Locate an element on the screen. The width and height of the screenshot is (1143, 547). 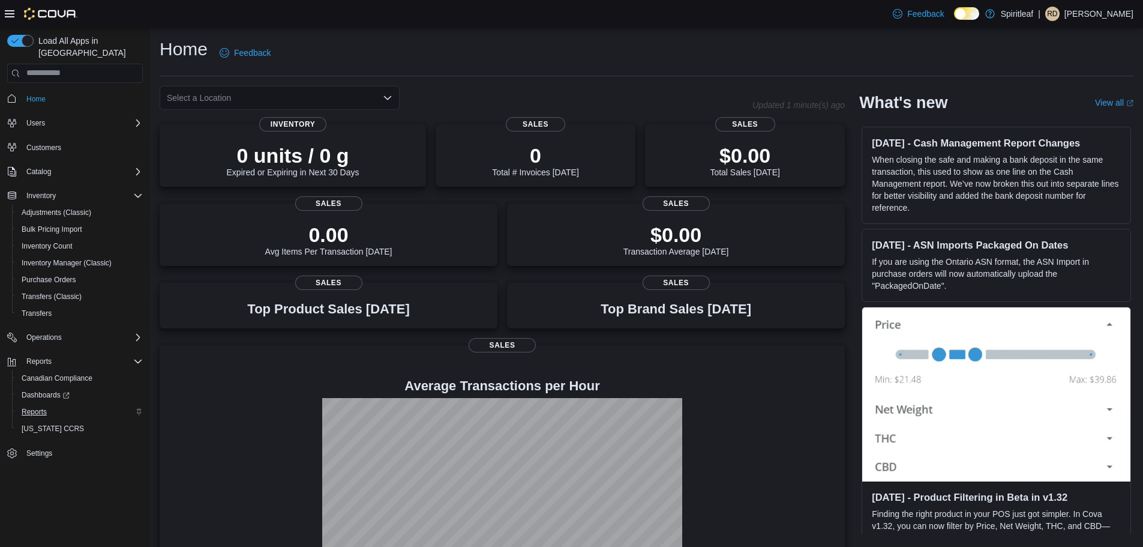
p: Updated 1 minute(s) ago is located at coordinates (799, 105).